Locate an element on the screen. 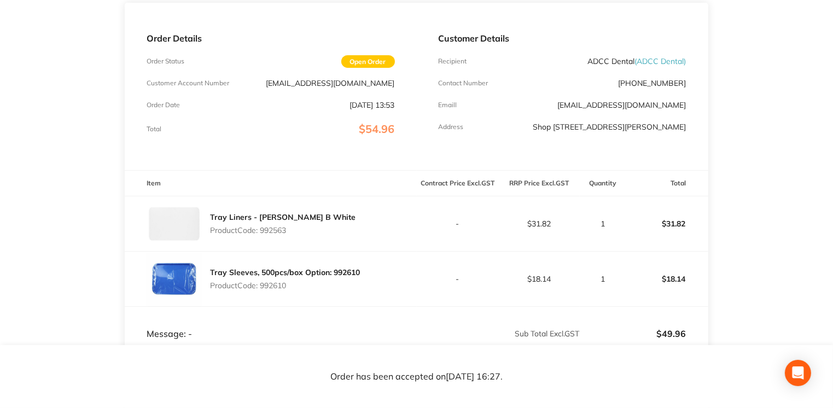  p: Sub Total Excl. GST is located at coordinates (498, 334).